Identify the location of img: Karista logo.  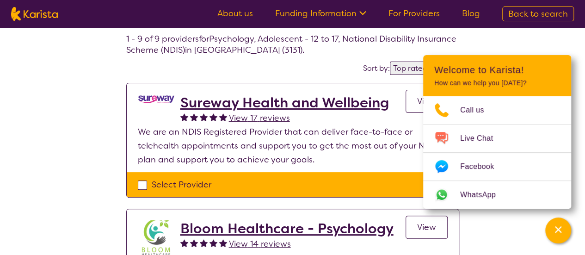
(34, 14).